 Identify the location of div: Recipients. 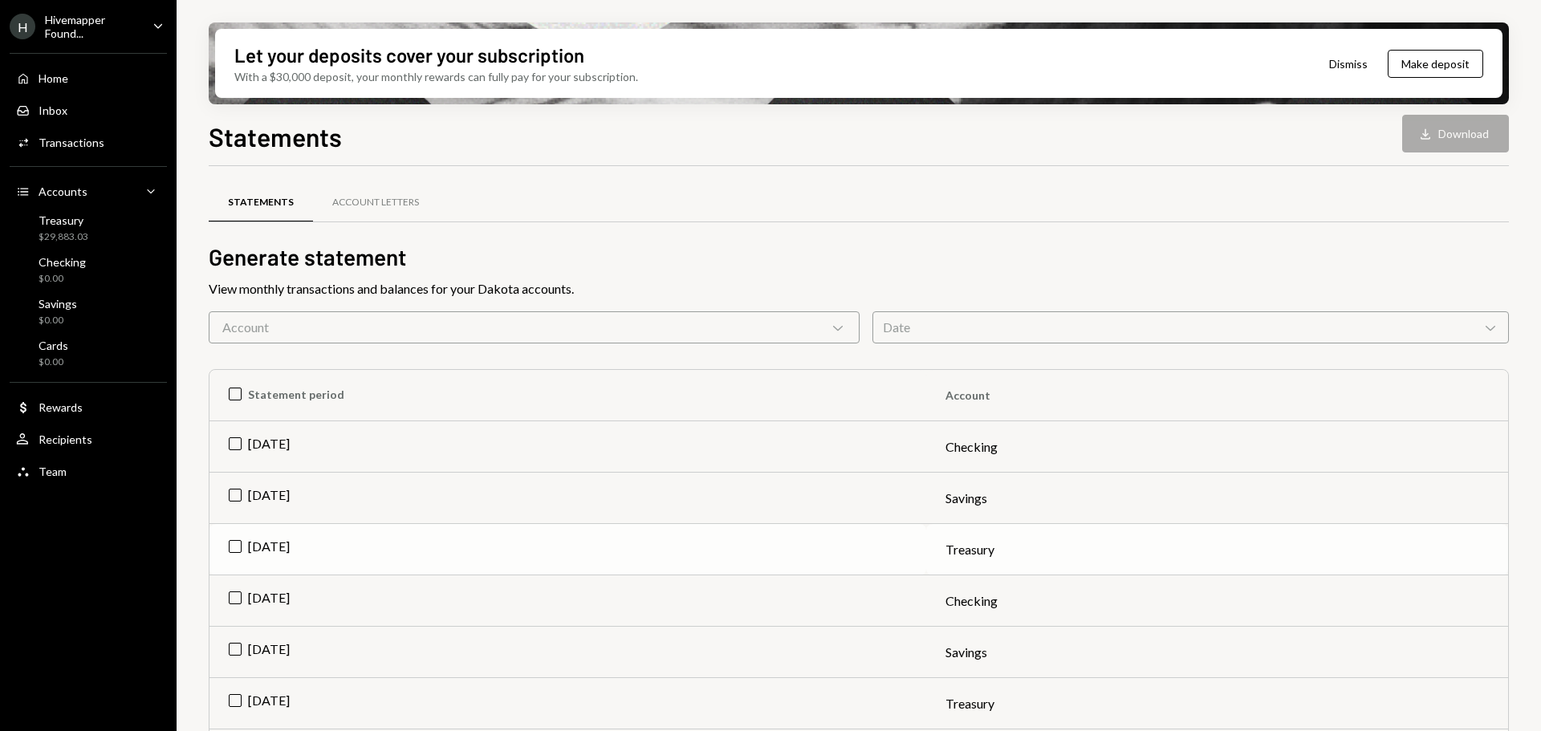
(65, 439).